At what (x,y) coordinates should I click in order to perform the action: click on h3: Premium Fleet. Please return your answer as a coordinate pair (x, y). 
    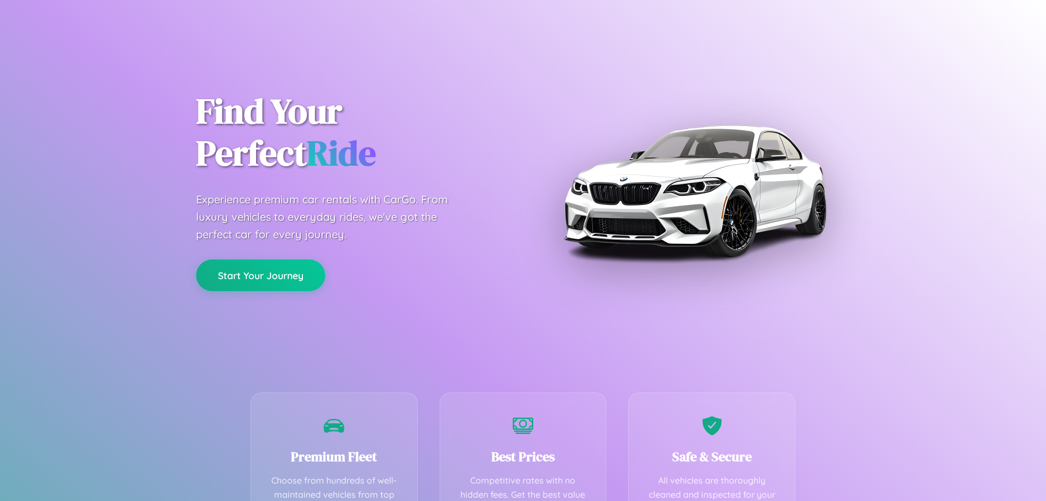
    Looking at the image, I should click on (334, 456).